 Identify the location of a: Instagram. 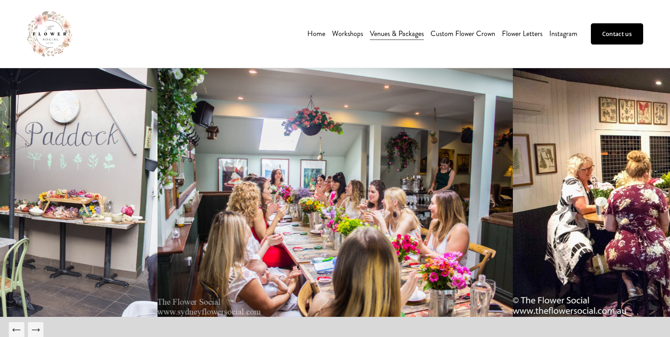
(563, 34).